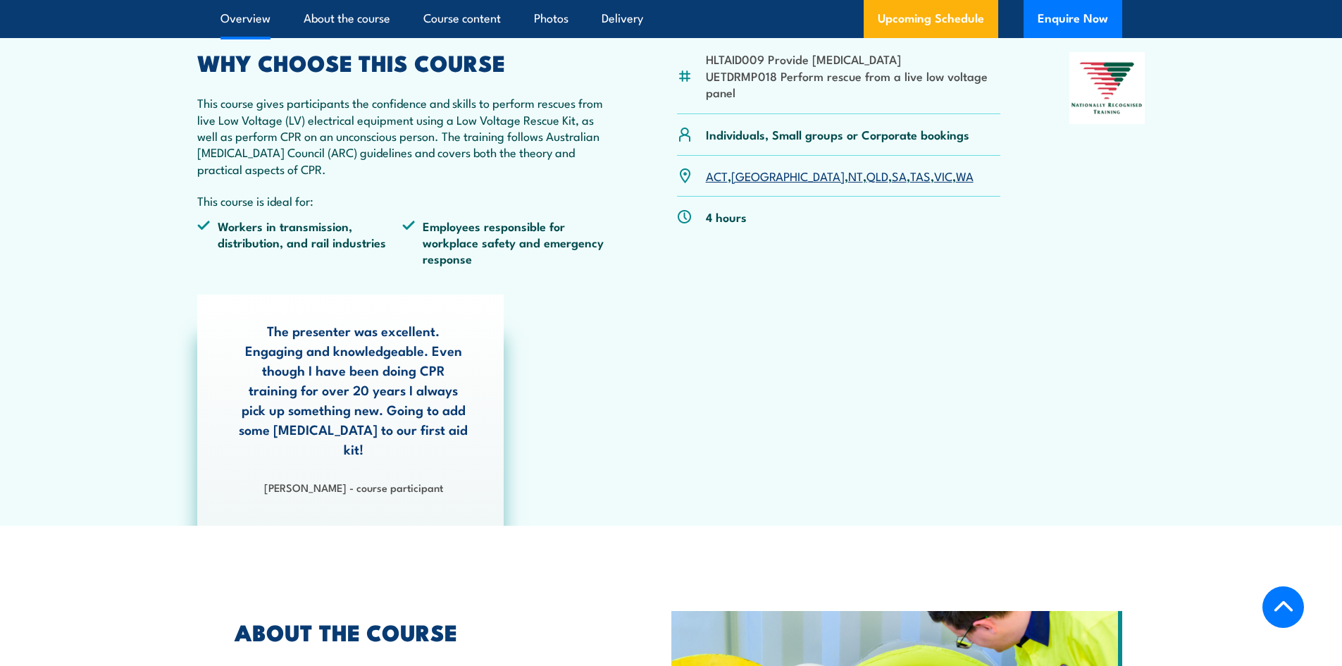 The width and height of the screenshot is (1342, 666). What do you see at coordinates (300, 242) in the screenshot?
I see `li: Workers in transmission, distribution, and rail industries` at bounding box center [300, 242].